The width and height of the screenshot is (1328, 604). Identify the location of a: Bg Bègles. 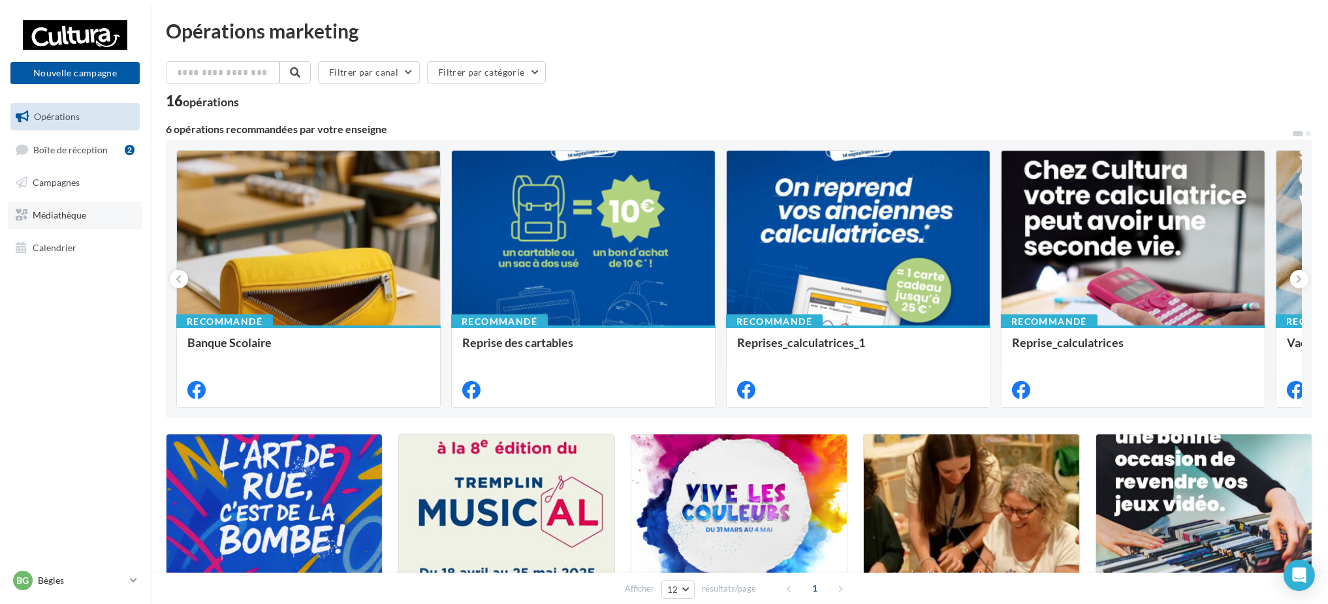
(75, 581).